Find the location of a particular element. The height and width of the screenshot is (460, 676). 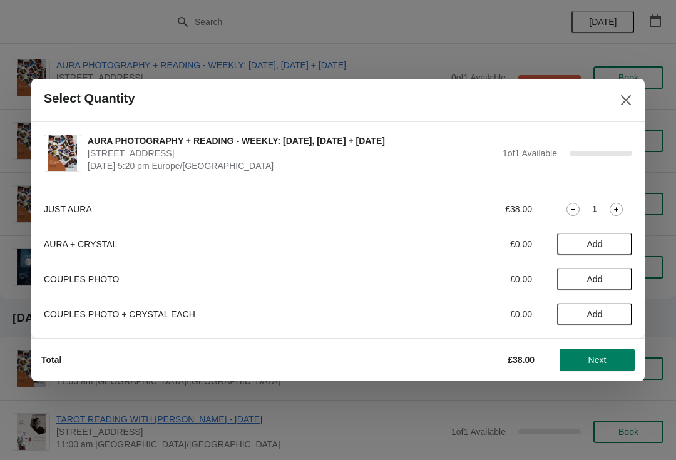

span: 1 of 1 Available is located at coordinates (530, 153).